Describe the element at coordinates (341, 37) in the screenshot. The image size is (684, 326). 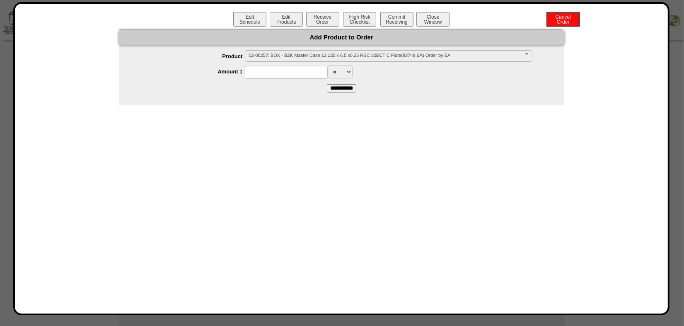
I see `div: Add Product to Order` at that location.